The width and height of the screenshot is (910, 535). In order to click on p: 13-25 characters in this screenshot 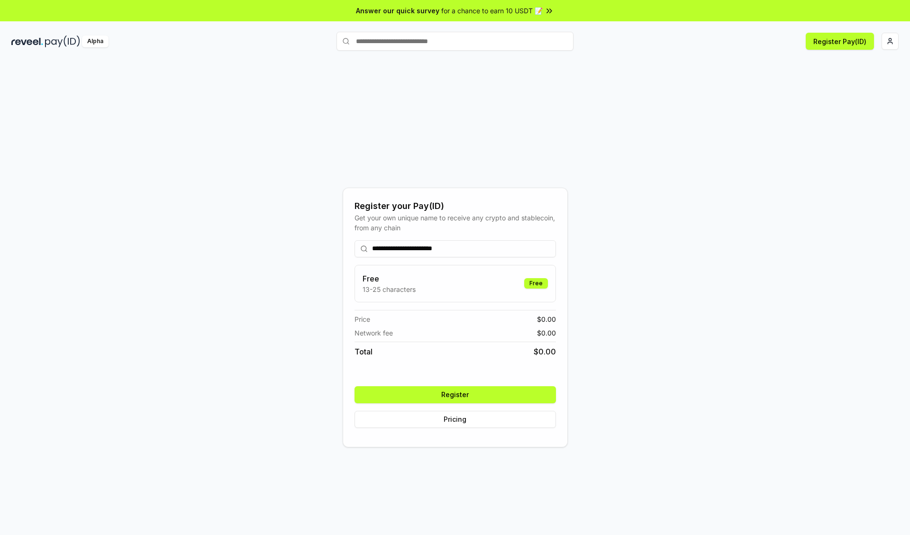, I will do `click(389, 289)`.